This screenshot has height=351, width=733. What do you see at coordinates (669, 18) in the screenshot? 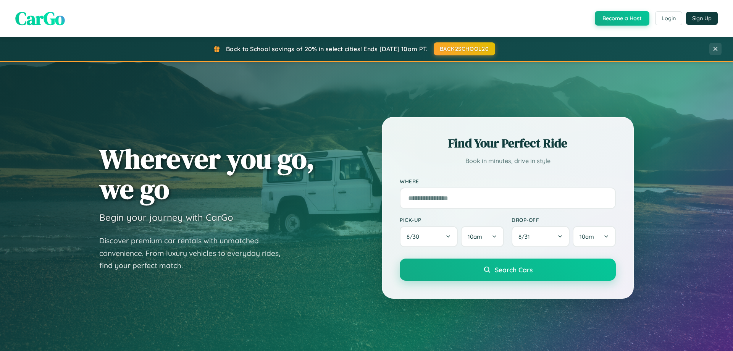
I see `button: Login` at bounding box center [669, 18].